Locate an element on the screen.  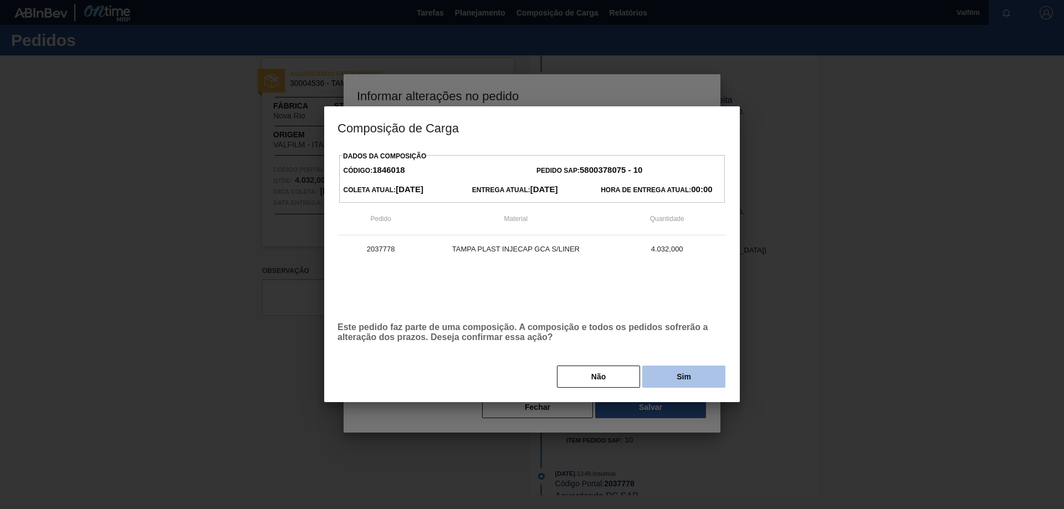
span: Hora de Entrega Atual: is located at coordinates (656, 190).